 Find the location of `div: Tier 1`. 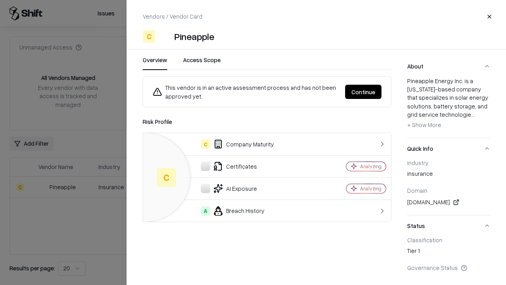

div: Tier 1 is located at coordinates (449, 252).